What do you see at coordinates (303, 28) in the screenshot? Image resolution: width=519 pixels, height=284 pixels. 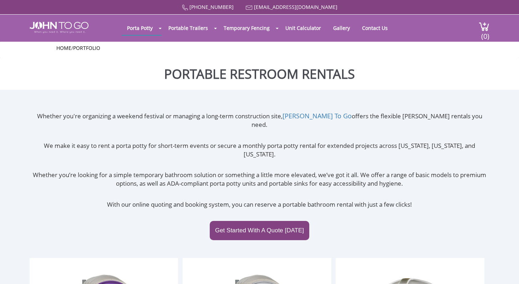 I see `a: Unit Calculator` at bounding box center [303, 28].